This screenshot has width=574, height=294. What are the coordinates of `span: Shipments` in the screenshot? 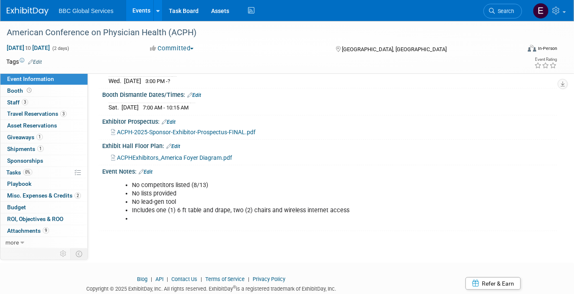 It's located at (25, 149).